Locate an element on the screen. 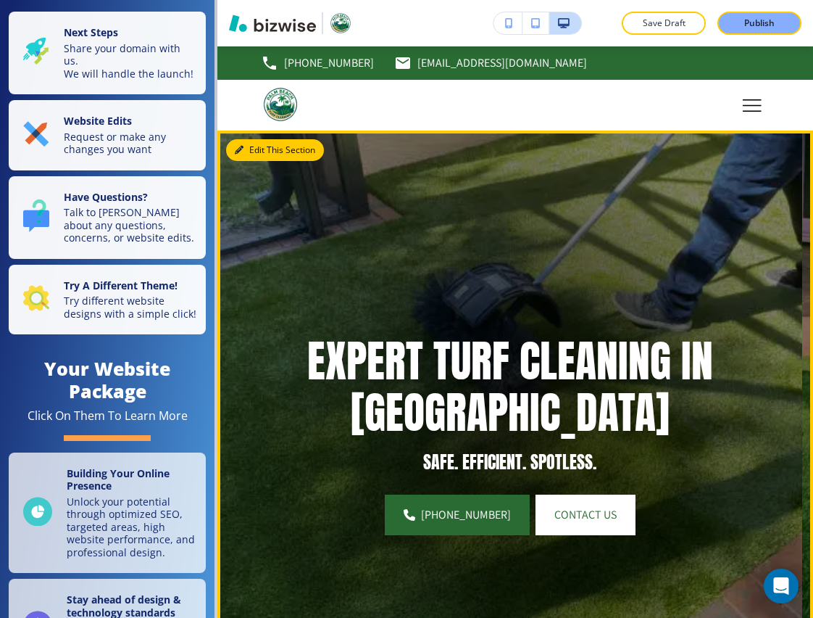 Image resolution: width=813 pixels, height=618 pixels. p: Share your domain with us. We will handle the launch! is located at coordinates (130, 61).